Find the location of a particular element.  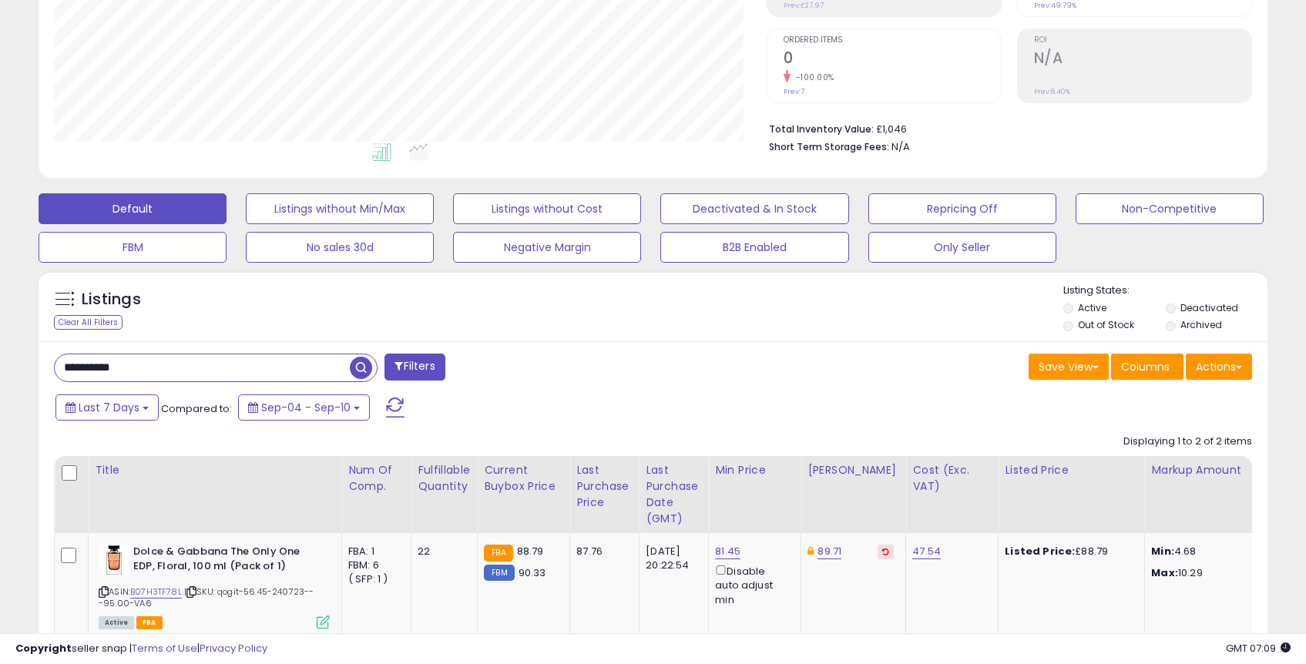

button: Filters is located at coordinates (414, 367).